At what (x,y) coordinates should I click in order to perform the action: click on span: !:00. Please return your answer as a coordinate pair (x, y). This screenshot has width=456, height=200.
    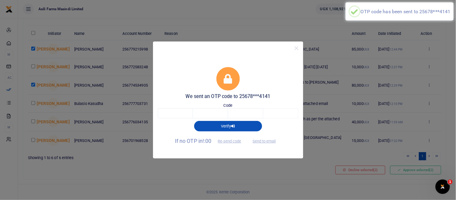
    Looking at the image, I should click on (207, 141).